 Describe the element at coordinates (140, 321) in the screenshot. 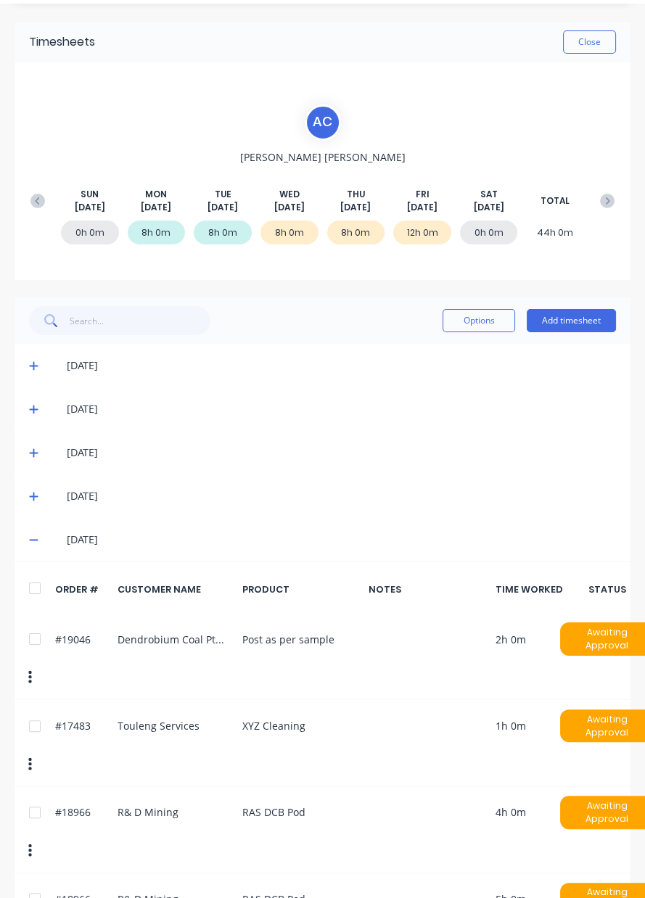

I see `input: Search...` at that location.